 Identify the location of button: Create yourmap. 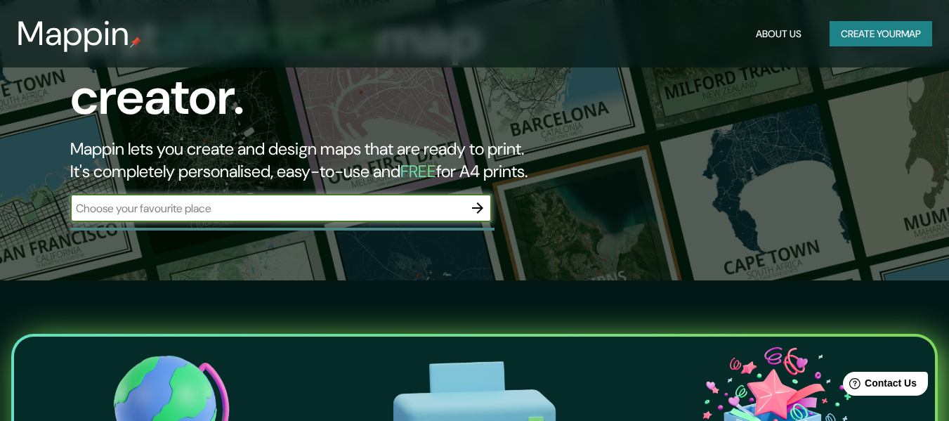
(881, 34).